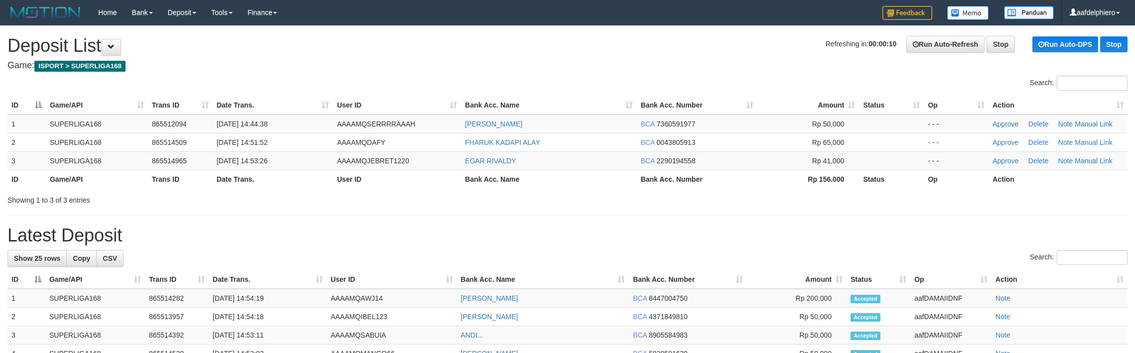  What do you see at coordinates (828, 161) in the screenshot?
I see `span: Rp 41,000` at bounding box center [828, 161].